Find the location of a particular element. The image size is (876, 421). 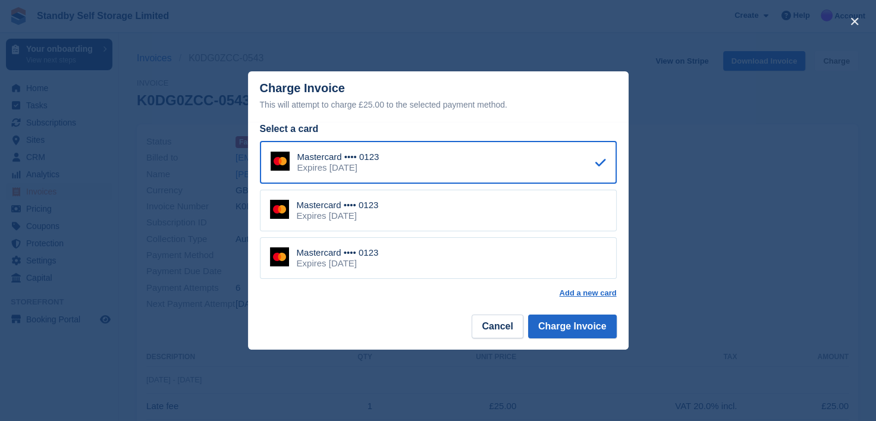

button: close is located at coordinates (855, 21).